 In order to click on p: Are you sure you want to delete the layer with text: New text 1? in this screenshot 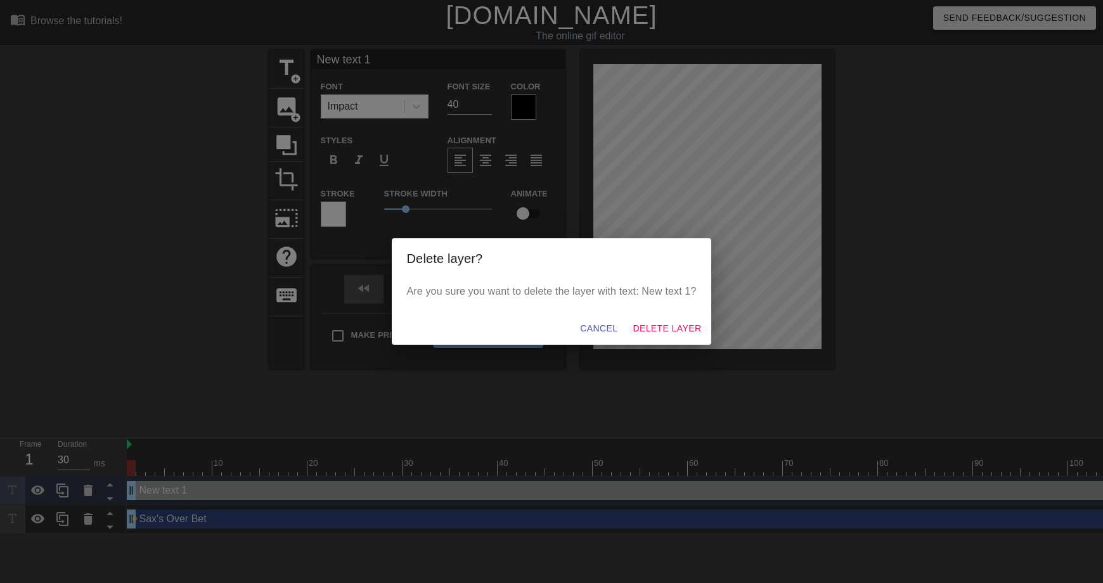, I will do `click(552, 292)`.